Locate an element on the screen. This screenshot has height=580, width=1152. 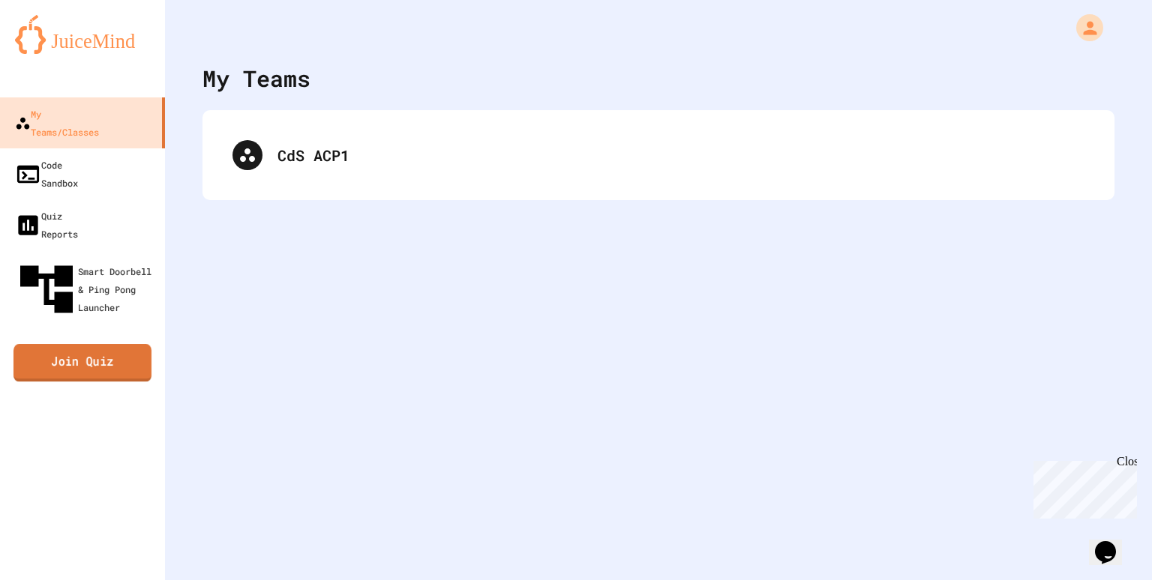
div: My Account is located at coordinates (1083, 28).